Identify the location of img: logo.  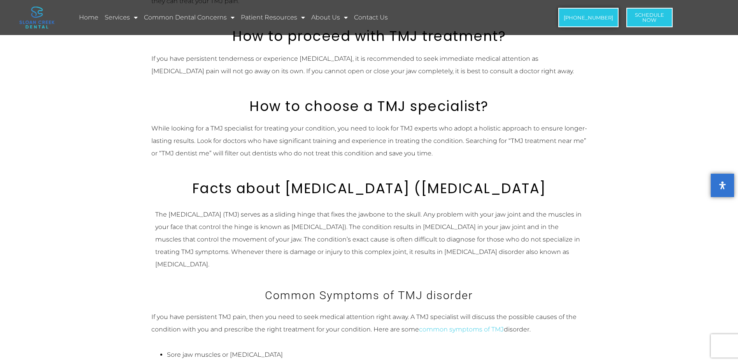
(37, 18).